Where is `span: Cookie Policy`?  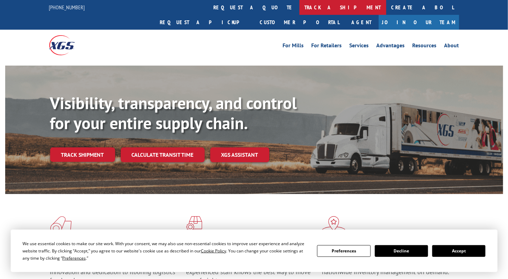
span: Cookie Policy is located at coordinates (213, 251).